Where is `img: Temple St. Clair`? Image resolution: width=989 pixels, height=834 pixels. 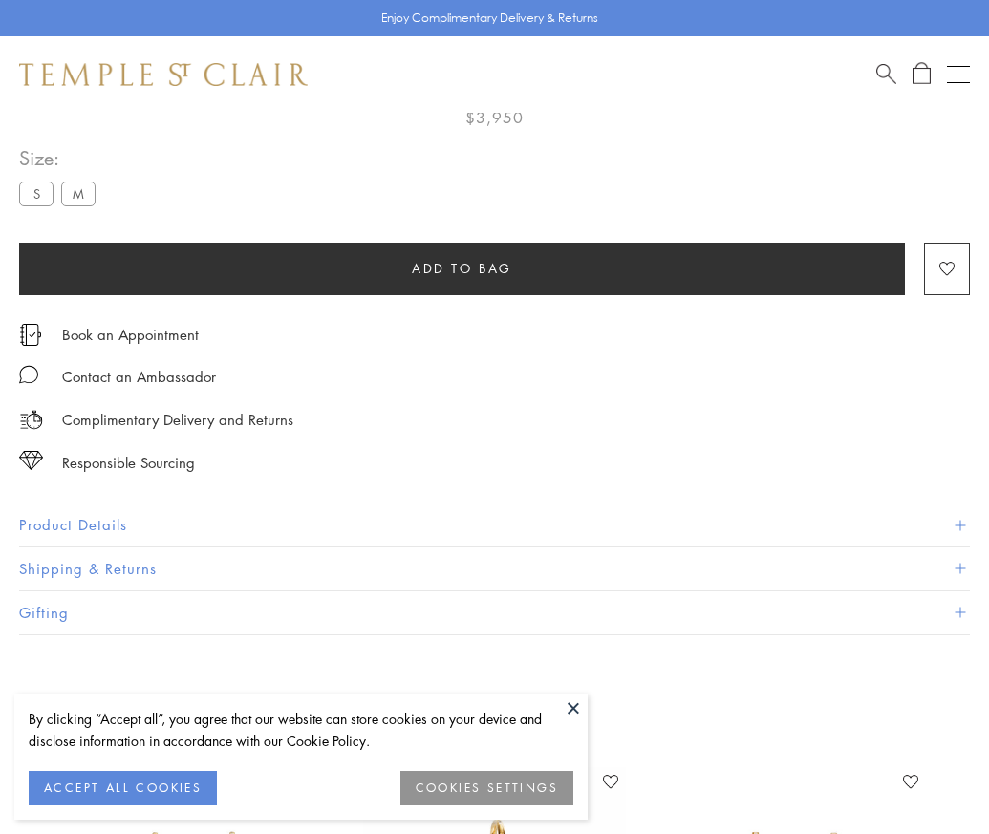 img: Temple St. Clair is located at coordinates (163, 75).